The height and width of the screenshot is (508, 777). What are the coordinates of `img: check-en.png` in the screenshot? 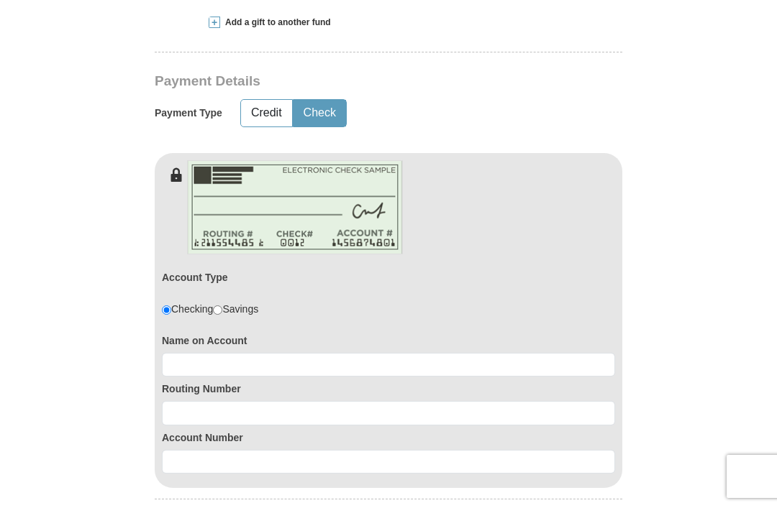 It's located at (295, 207).